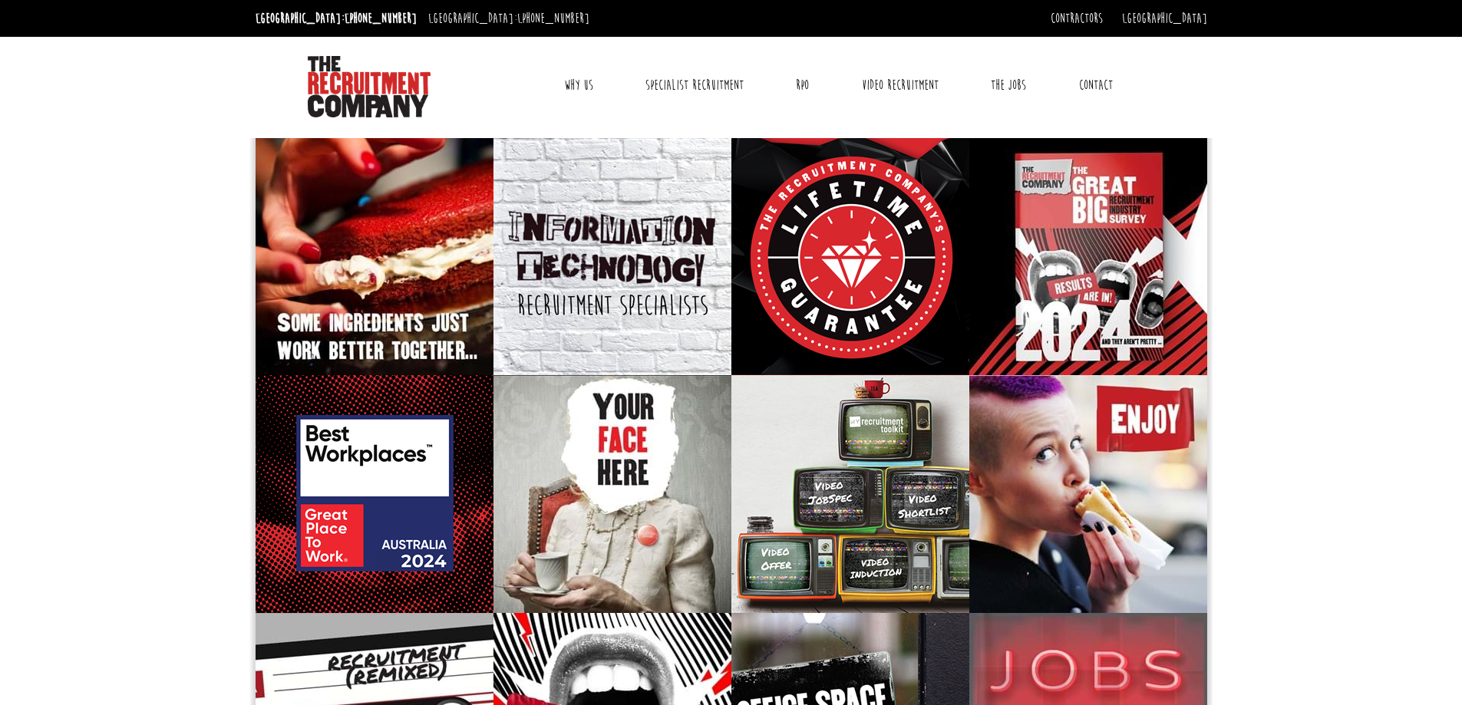 The image size is (1462, 705). I want to click on a: Why Us, so click(579, 85).